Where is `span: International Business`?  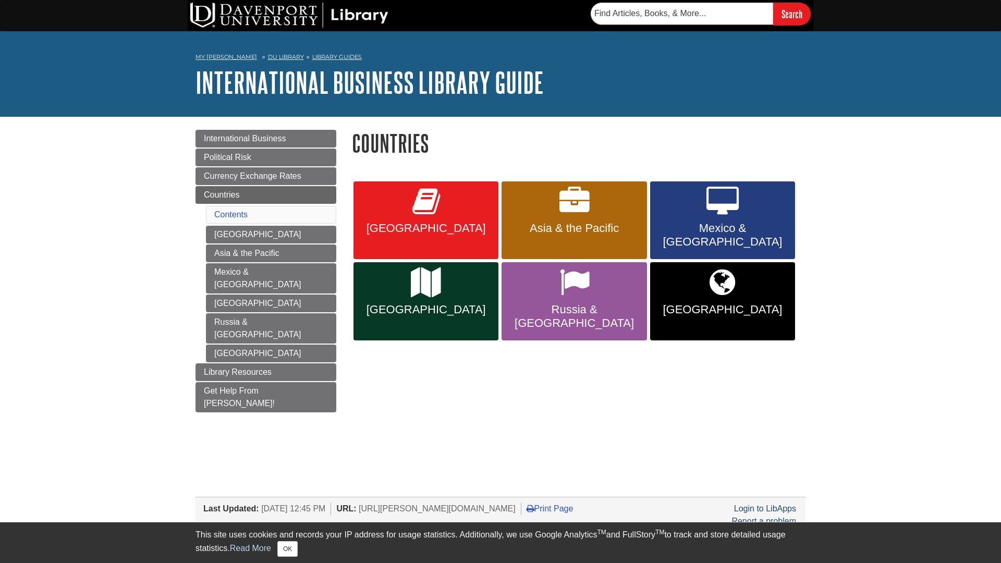
span: International Business is located at coordinates (245, 138).